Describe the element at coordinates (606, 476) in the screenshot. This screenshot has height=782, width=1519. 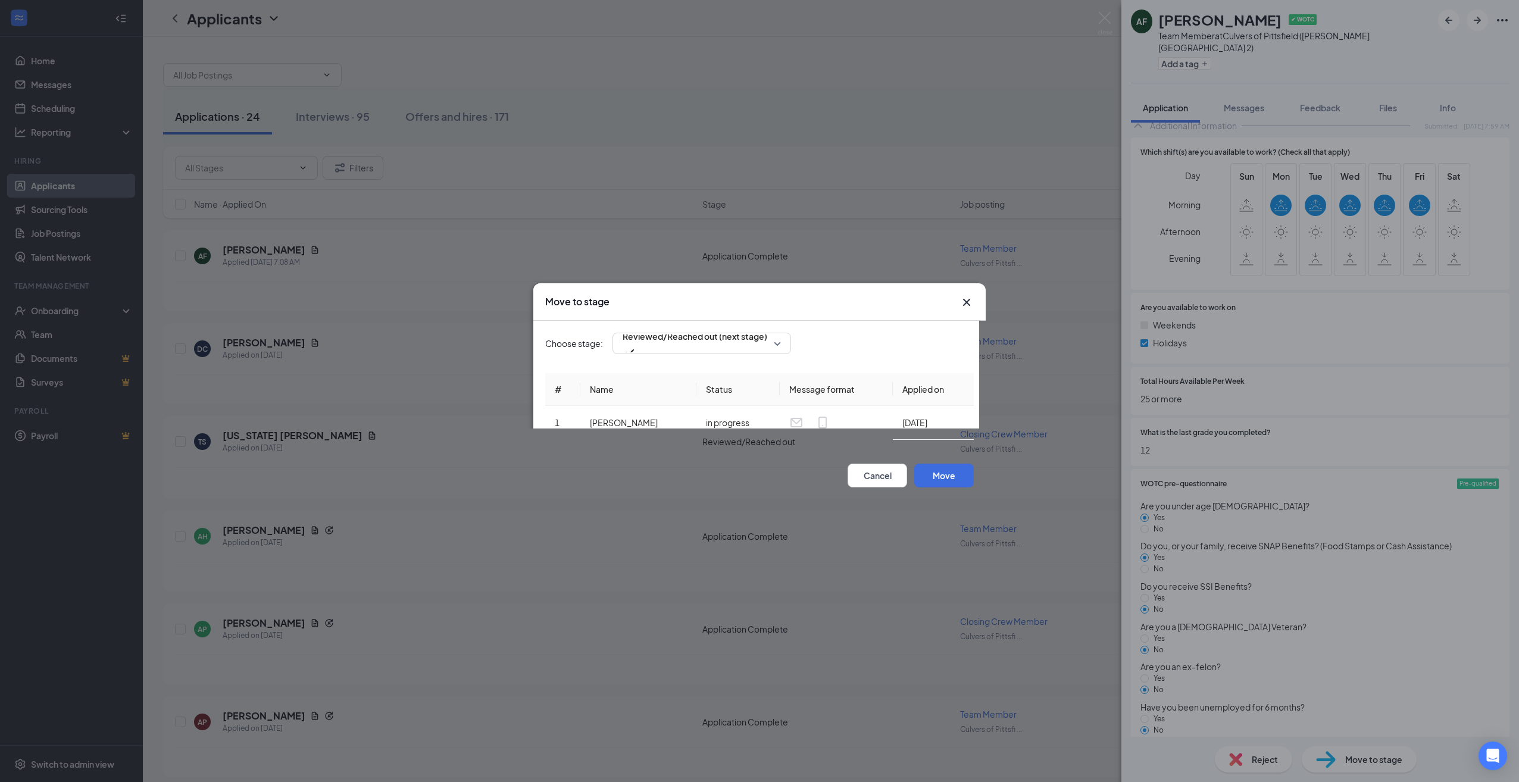
I see `button: EyePreview notification` at that location.